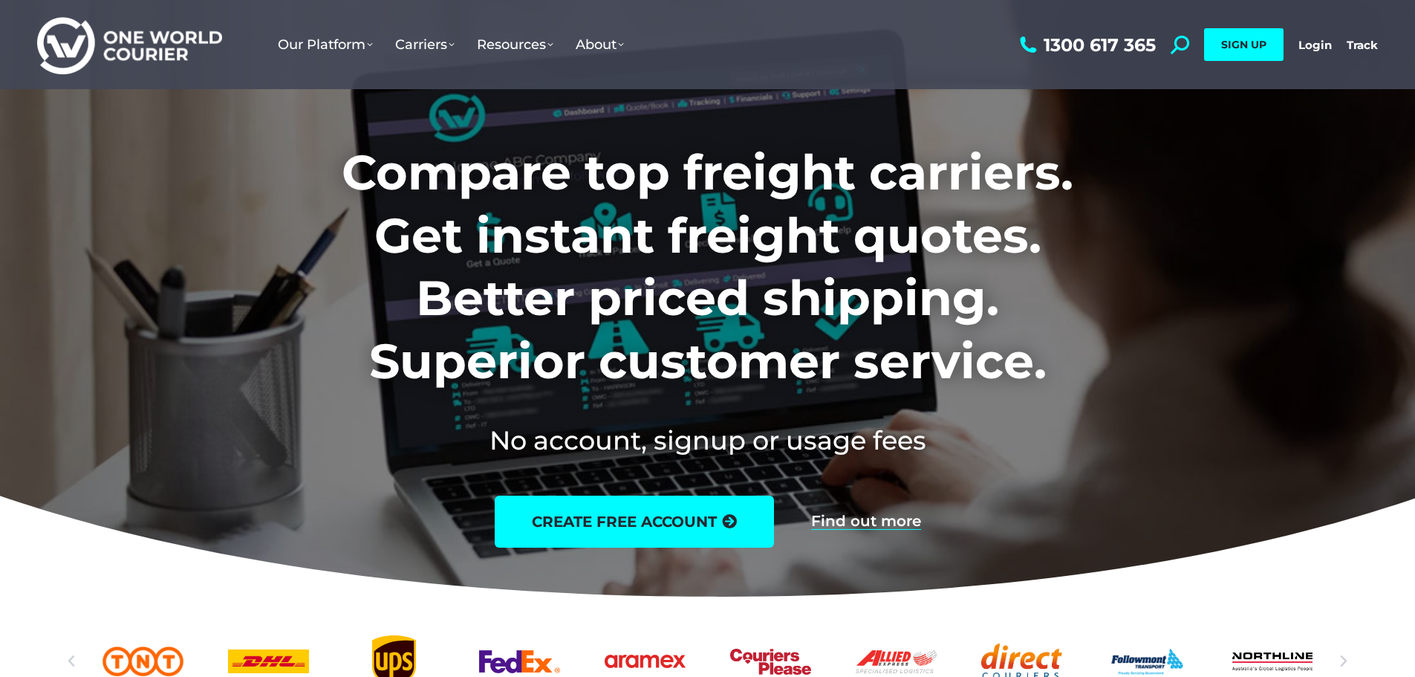 Image resolution: width=1415 pixels, height=677 pixels. What do you see at coordinates (707, 267) in the screenshot?
I see `h1: Compare top freight carriers. Get instant freight quotes. Better priced shipping. Superior custom...` at bounding box center [707, 267].